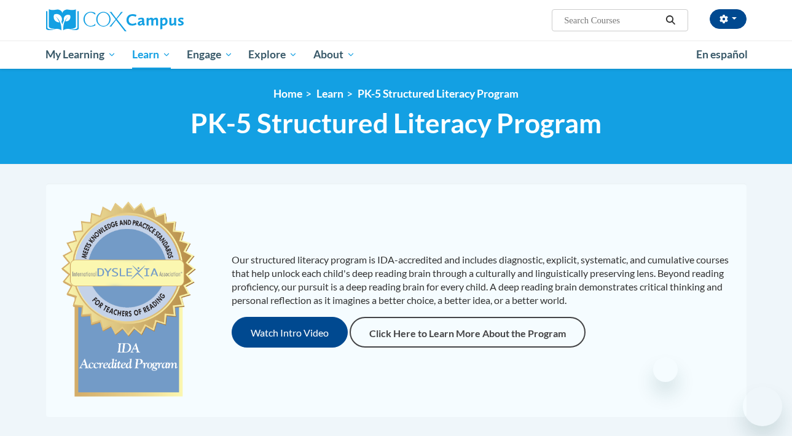 Image resolution: width=792 pixels, height=436 pixels. Describe the element at coordinates (396, 123) in the screenshot. I see `span: PK-5 Structured Literacy Program` at that location.